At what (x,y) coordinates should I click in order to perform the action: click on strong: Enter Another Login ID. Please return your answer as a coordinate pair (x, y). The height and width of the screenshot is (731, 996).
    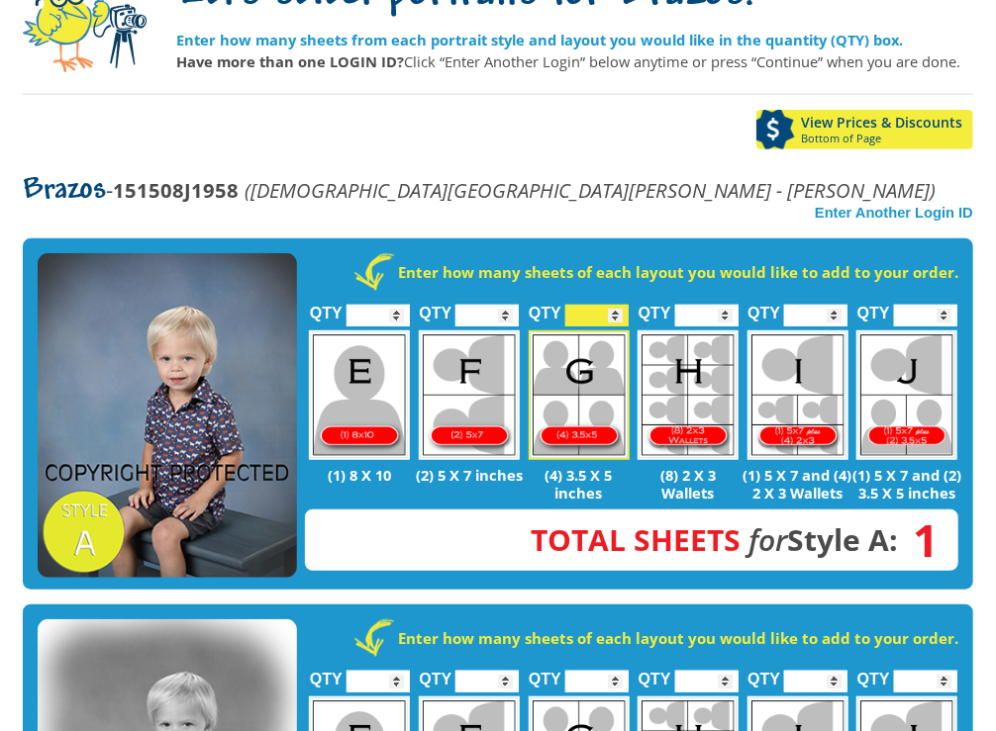
    Looking at the image, I should click on (894, 213).